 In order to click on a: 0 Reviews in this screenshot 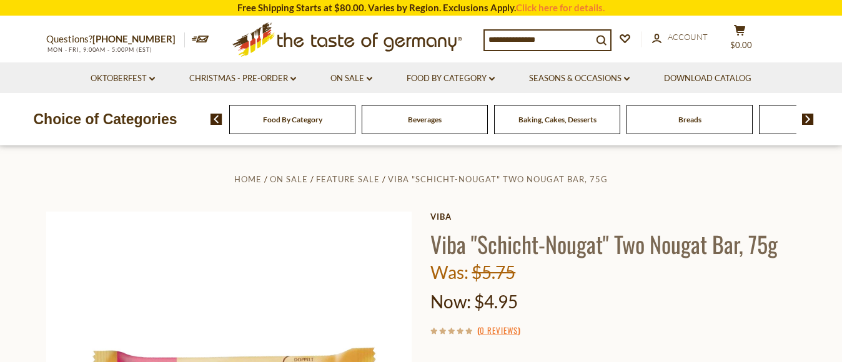, I will do `click(499, 331)`.